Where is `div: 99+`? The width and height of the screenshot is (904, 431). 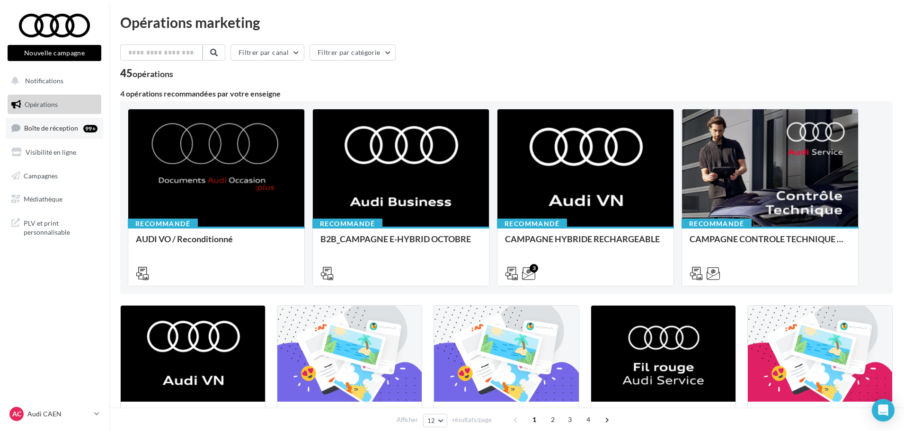
div: 99+ is located at coordinates (90, 129).